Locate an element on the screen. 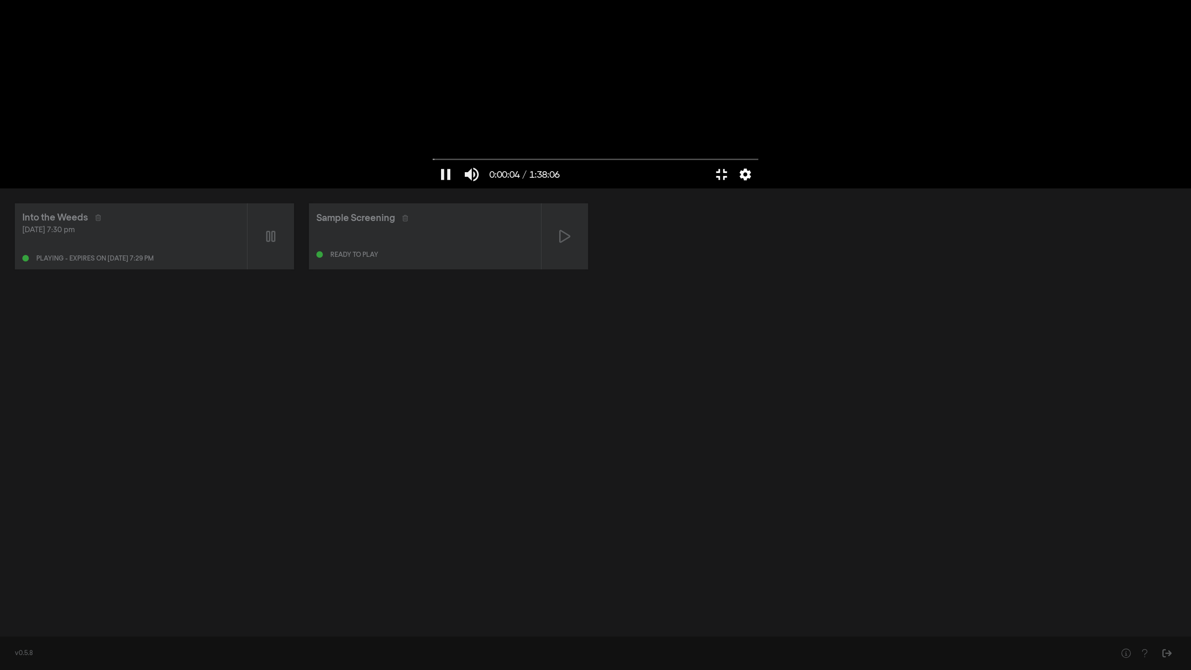 Image resolution: width=1191 pixels, height=670 pixels. div: Into the Weeds is located at coordinates (55, 218).